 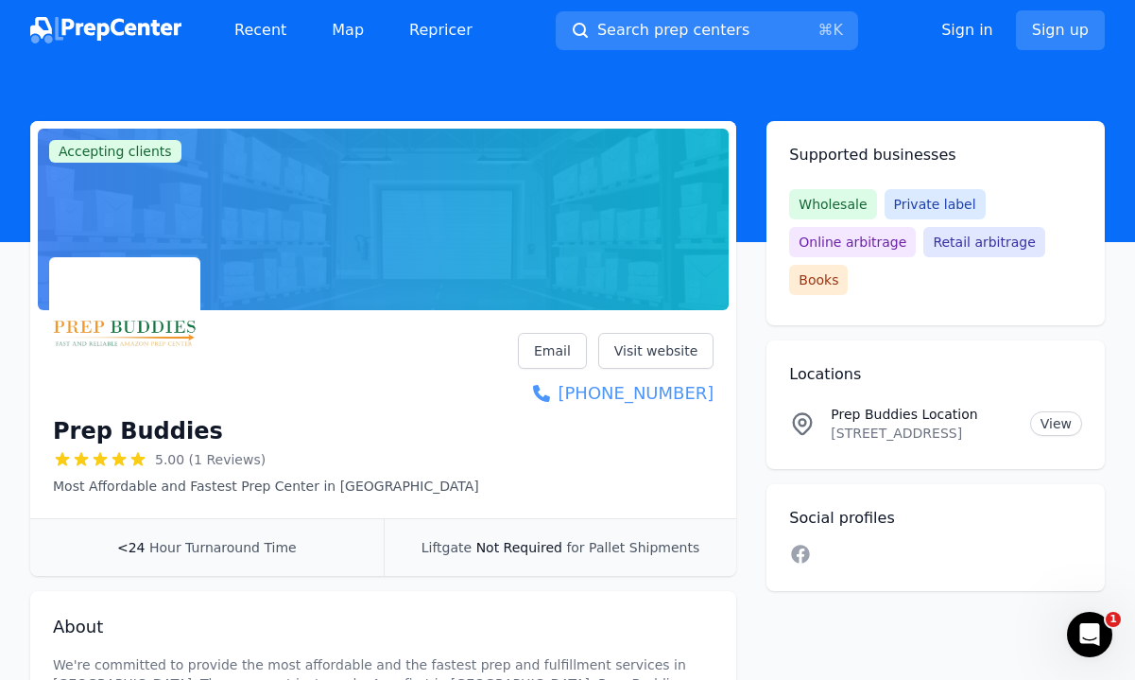 I want to click on button: Search prep centers⌘K, so click(x=707, y=30).